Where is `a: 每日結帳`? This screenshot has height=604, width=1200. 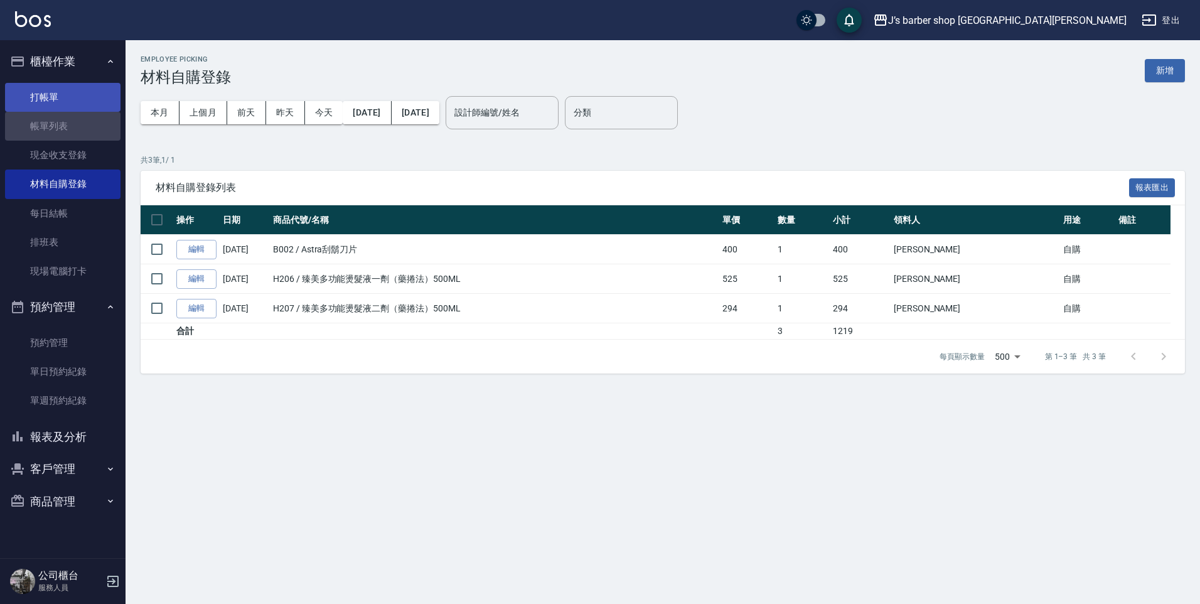
a: 每日結帳 is located at coordinates (63, 213).